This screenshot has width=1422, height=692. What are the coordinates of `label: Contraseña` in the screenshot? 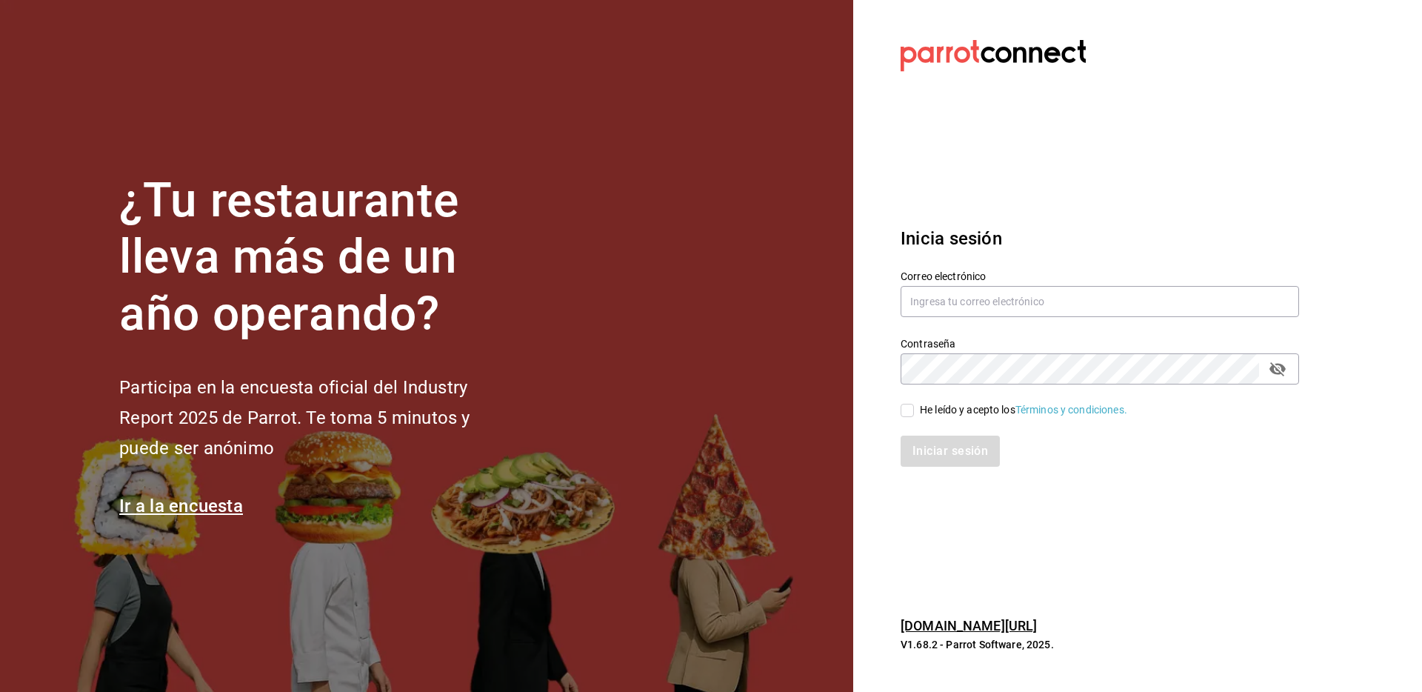 It's located at (1100, 343).